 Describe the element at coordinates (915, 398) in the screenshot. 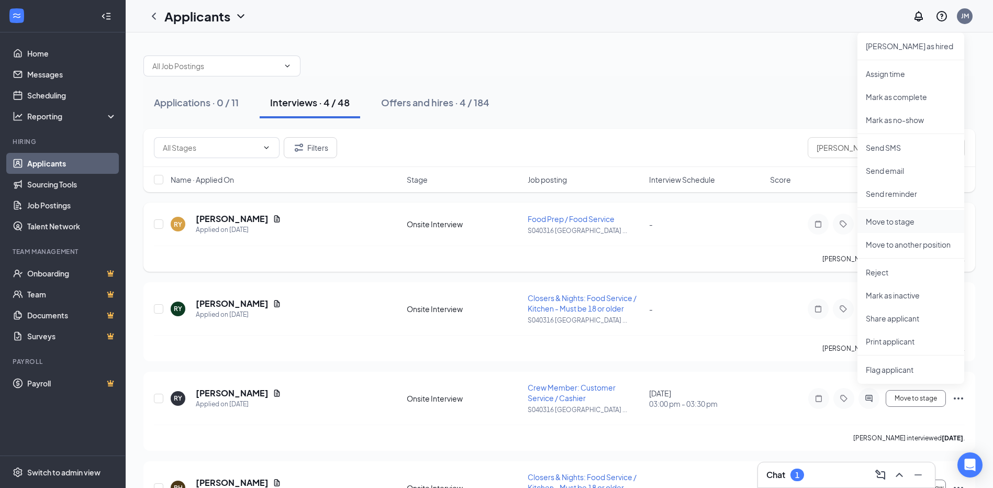

I see `button: Move to stage` at that location.